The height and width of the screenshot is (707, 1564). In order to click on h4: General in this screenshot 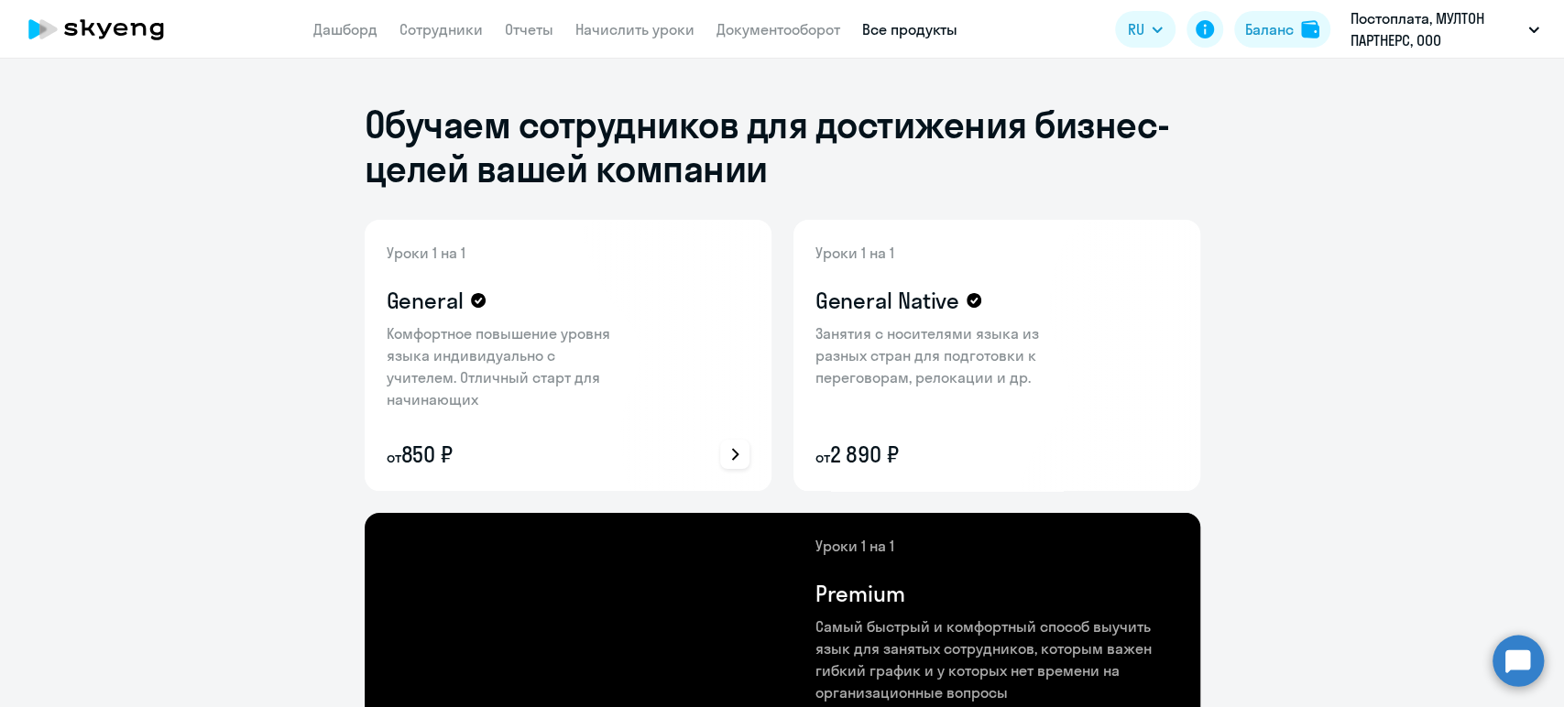, I will do `click(425, 300)`.